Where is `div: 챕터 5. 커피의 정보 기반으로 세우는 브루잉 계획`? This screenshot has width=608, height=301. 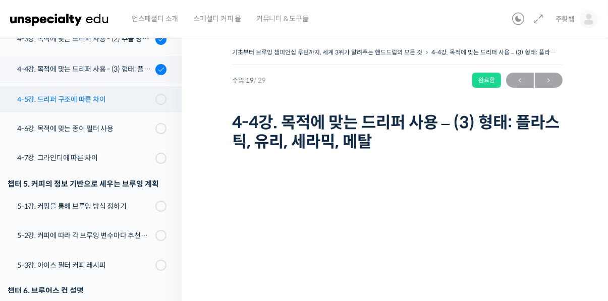 div: 챕터 5. 커피의 정보 기반으로 세우는 브루잉 계획 is located at coordinates (87, 184).